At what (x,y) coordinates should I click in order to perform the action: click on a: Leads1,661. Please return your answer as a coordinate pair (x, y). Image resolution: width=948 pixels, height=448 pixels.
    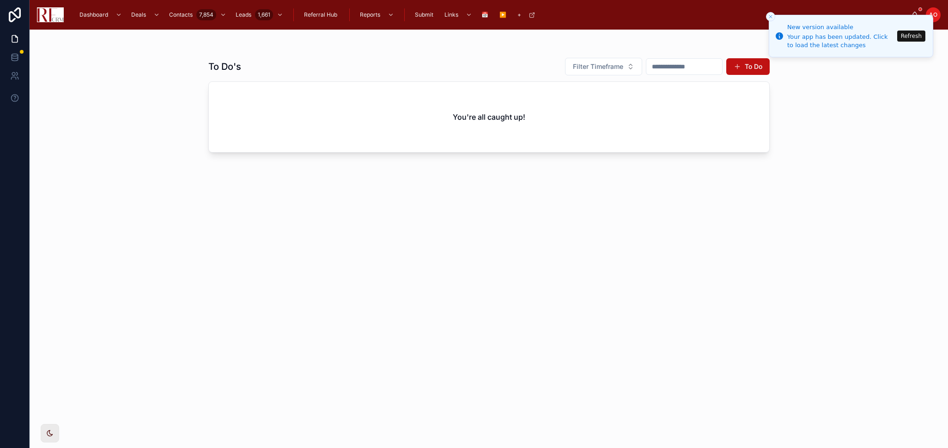
    Looking at the image, I should click on (259, 15).